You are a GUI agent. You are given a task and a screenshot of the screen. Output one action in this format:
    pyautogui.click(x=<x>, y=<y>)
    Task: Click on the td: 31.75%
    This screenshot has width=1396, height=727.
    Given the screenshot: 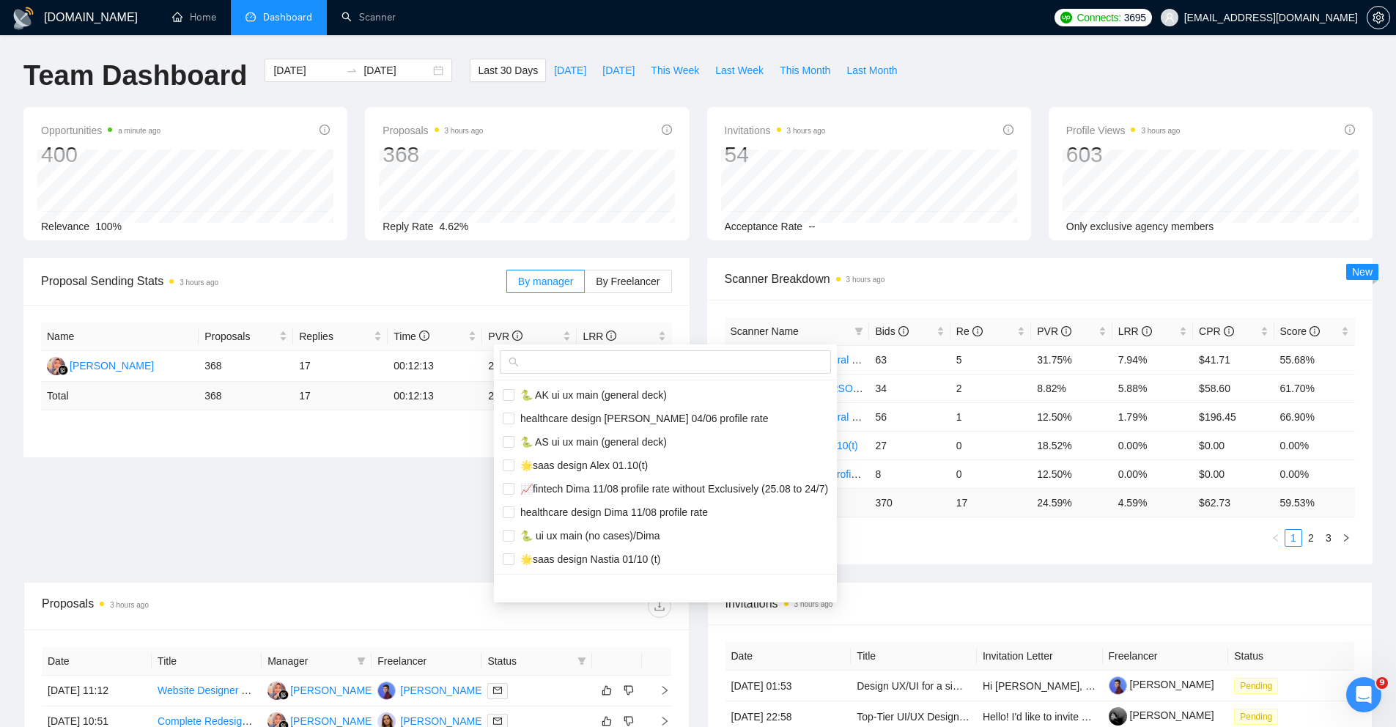 What is the action you would take?
    pyautogui.click(x=1071, y=359)
    